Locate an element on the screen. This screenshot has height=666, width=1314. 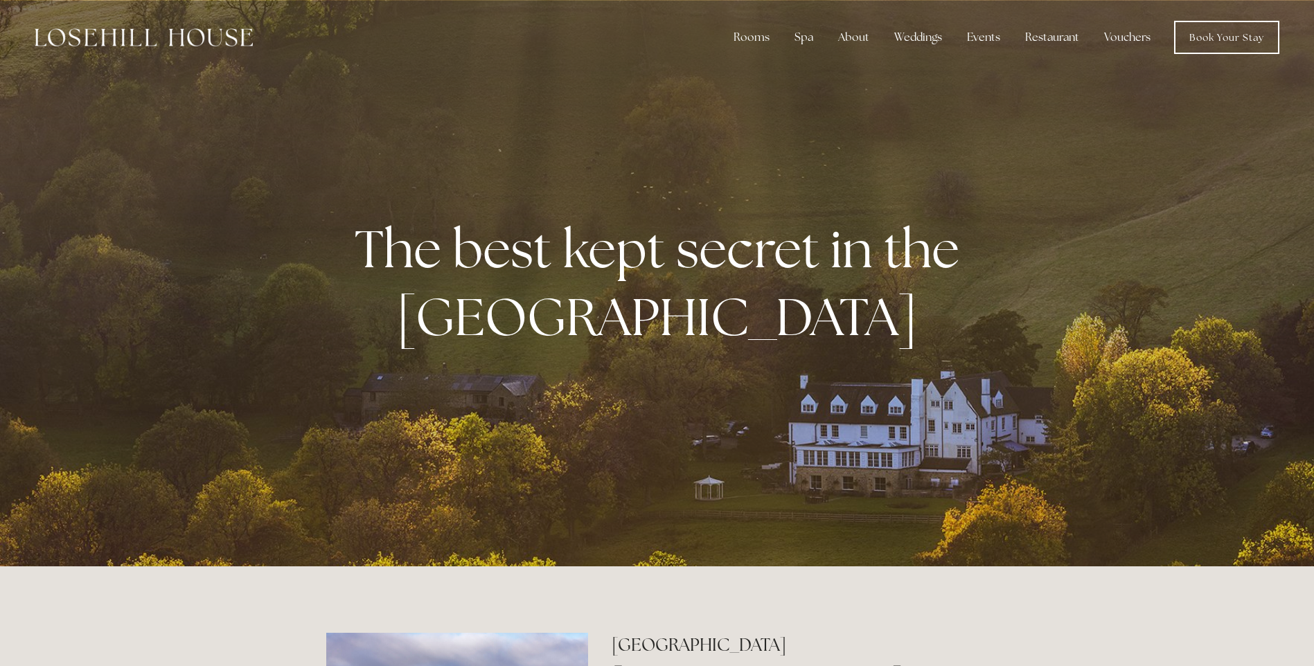
a: Vouchers is located at coordinates (1127, 37).